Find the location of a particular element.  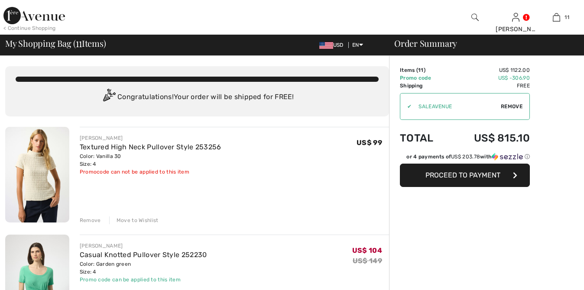

div: Move to Wishlist is located at coordinates (134, 220).